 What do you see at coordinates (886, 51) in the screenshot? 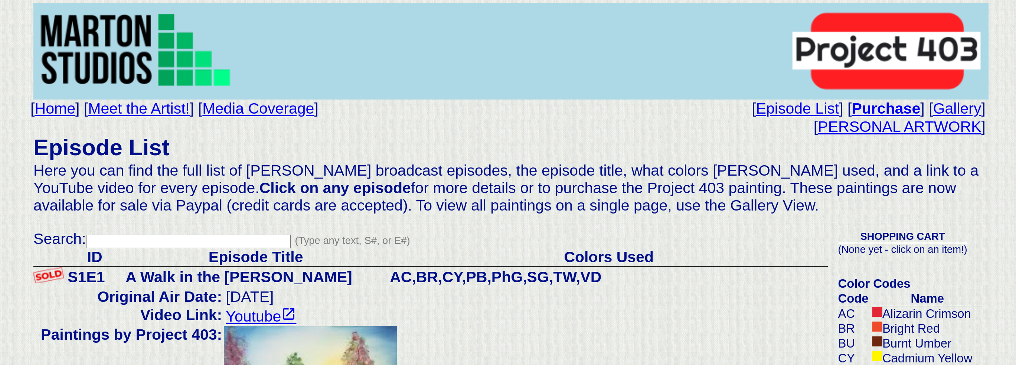
I see `img: Project403.png` at bounding box center [886, 51].